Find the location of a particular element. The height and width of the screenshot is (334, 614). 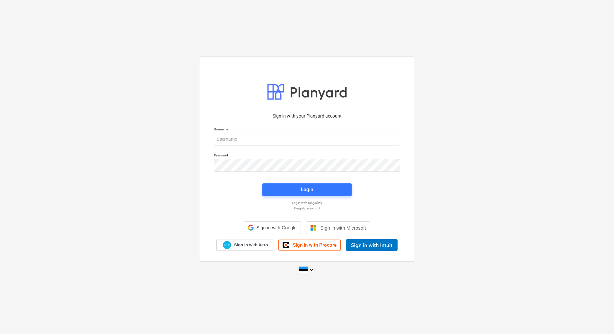

a: Forgot password? is located at coordinates (307, 208).